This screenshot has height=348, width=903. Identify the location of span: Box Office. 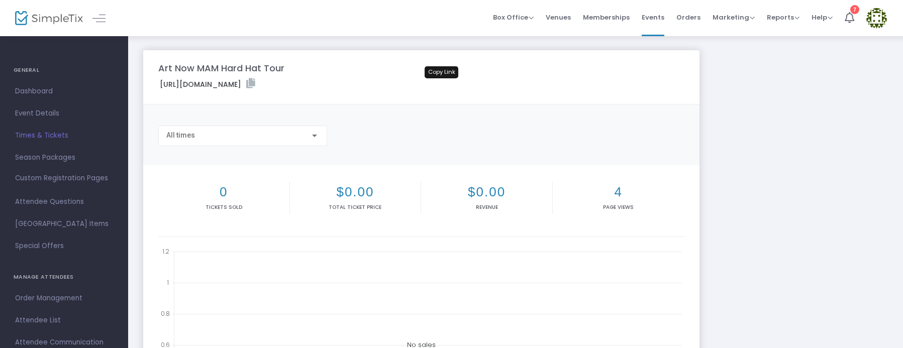
(513, 17).